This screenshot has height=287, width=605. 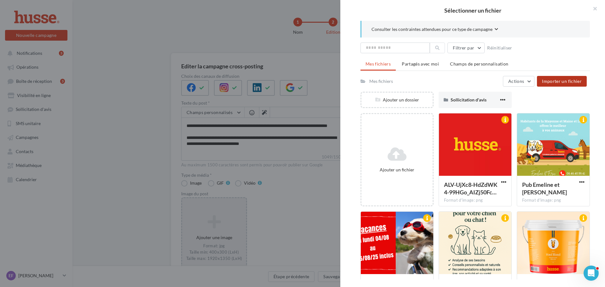 I want to click on span: ALV-UjXc8-HdZdWK4-99HGo_AIZj50Fc9LjFKbYTnDzisSe3-F3z1Kt1, so click(x=470, y=188).